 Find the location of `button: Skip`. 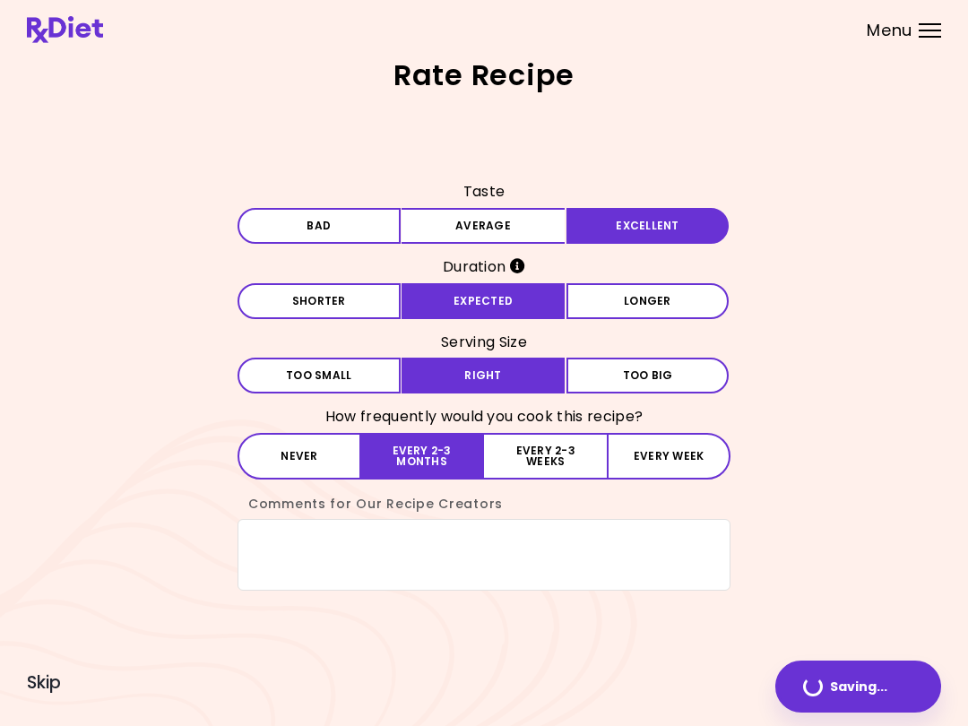

button: Skip is located at coordinates (44, 683).